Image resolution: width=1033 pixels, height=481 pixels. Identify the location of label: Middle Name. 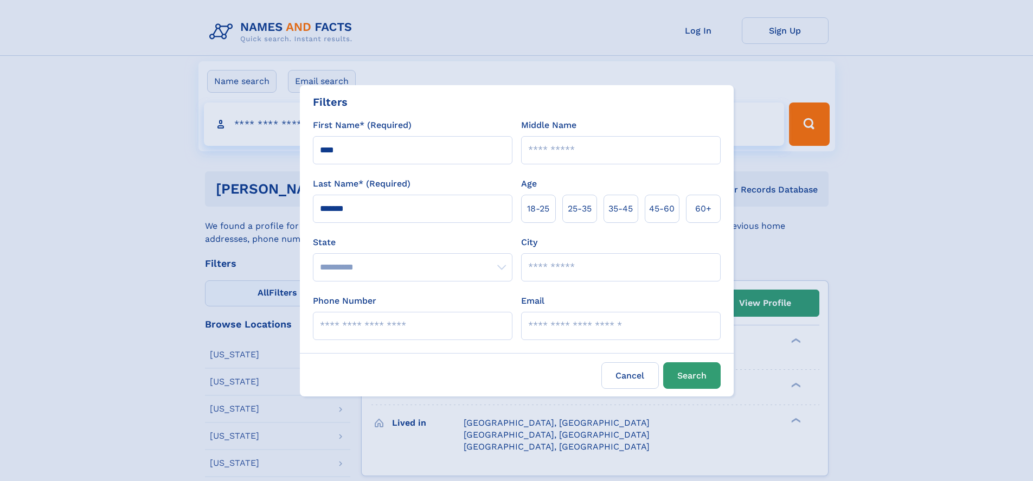
(549, 125).